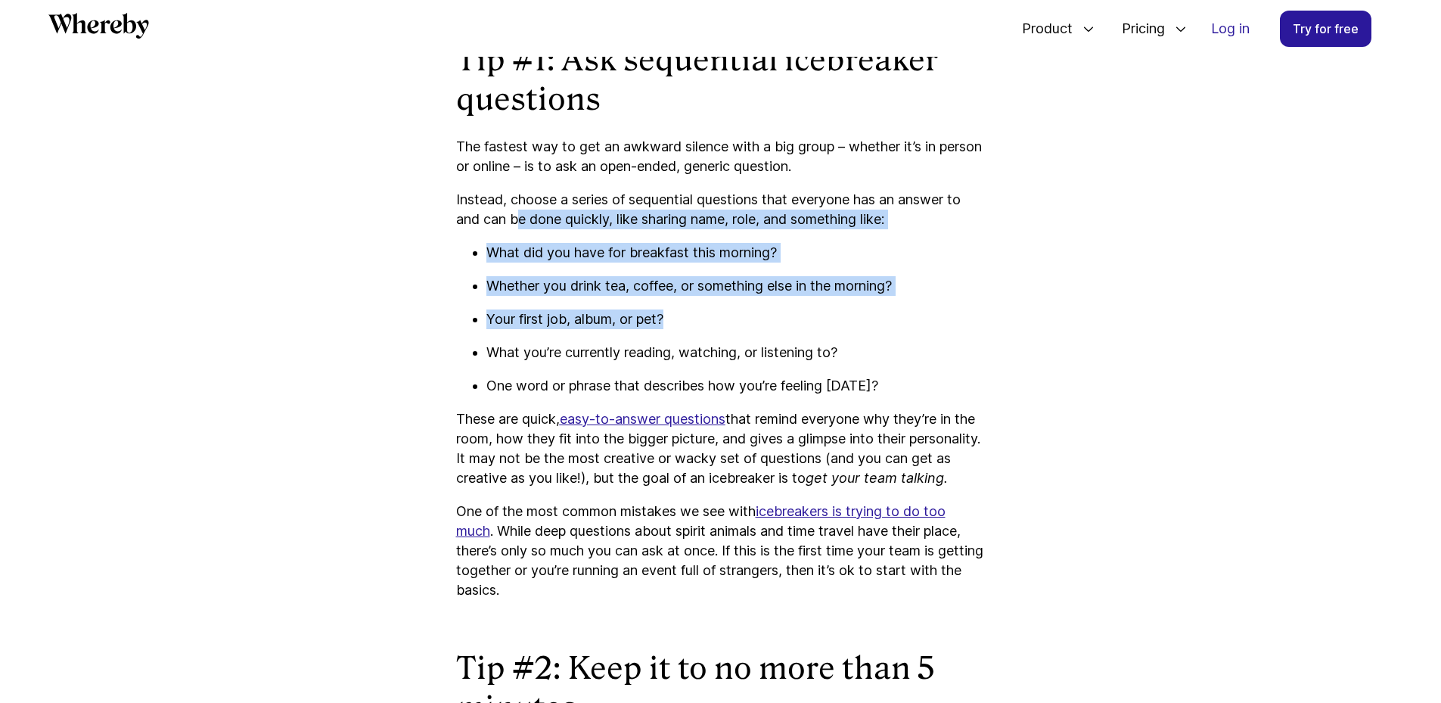 The width and height of the screenshot is (1441, 703). I want to click on p: Whether you drink tea, coffee, or something else in the morning?, so click(736, 286).